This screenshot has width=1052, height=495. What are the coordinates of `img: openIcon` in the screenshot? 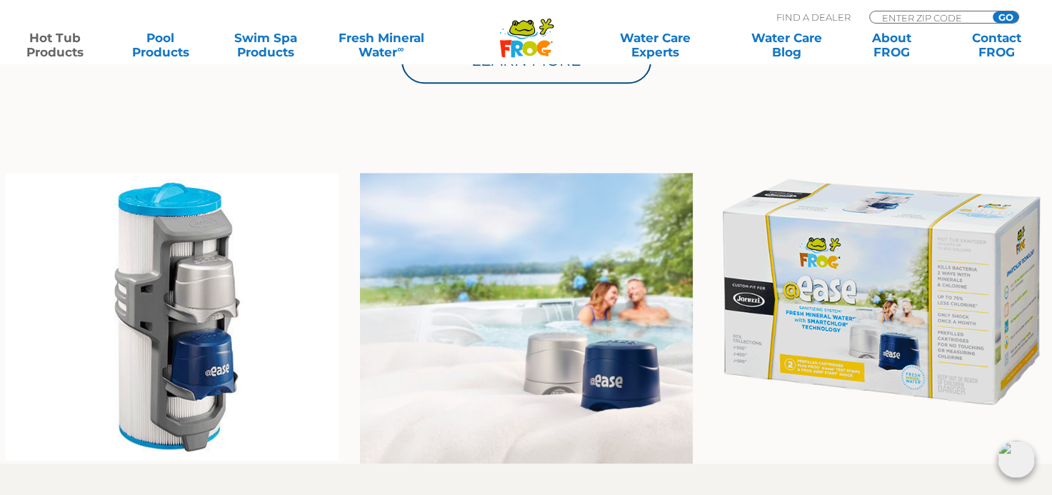 It's located at (1016, 459).